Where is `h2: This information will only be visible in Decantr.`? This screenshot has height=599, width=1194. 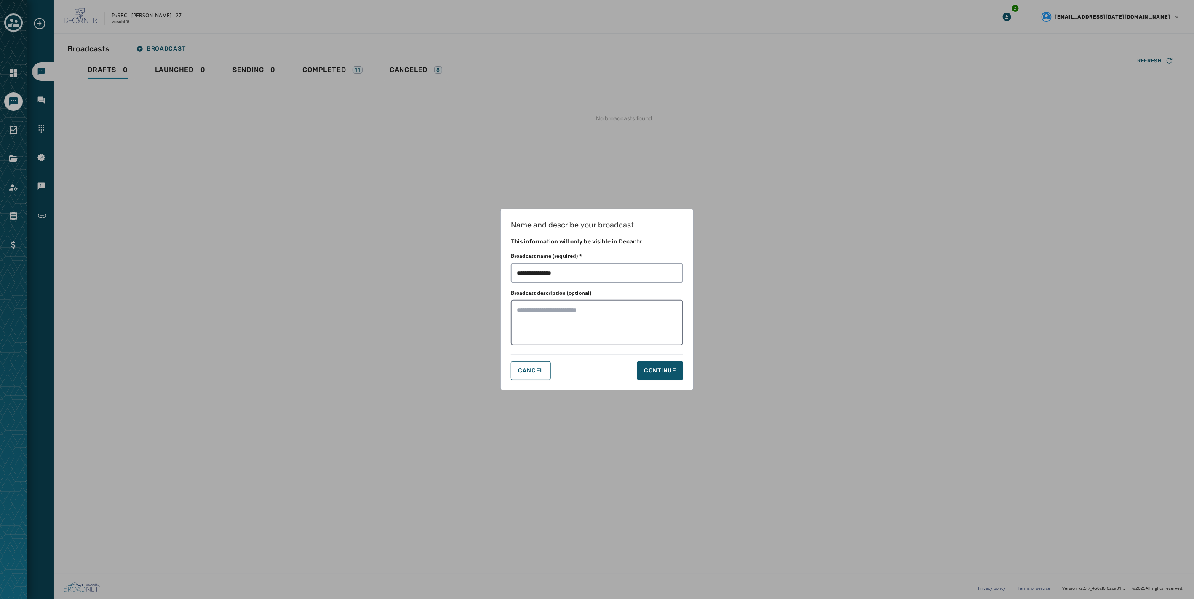 h2: This information will only be visible in Decantr. is located at coordinates (597, 242).